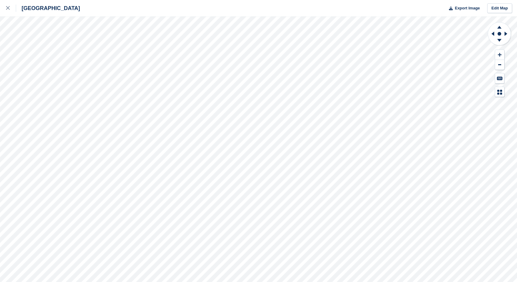 The height and width of the screenshot is (282, 517). I want to click on span: Export Image, so click(468, 8).